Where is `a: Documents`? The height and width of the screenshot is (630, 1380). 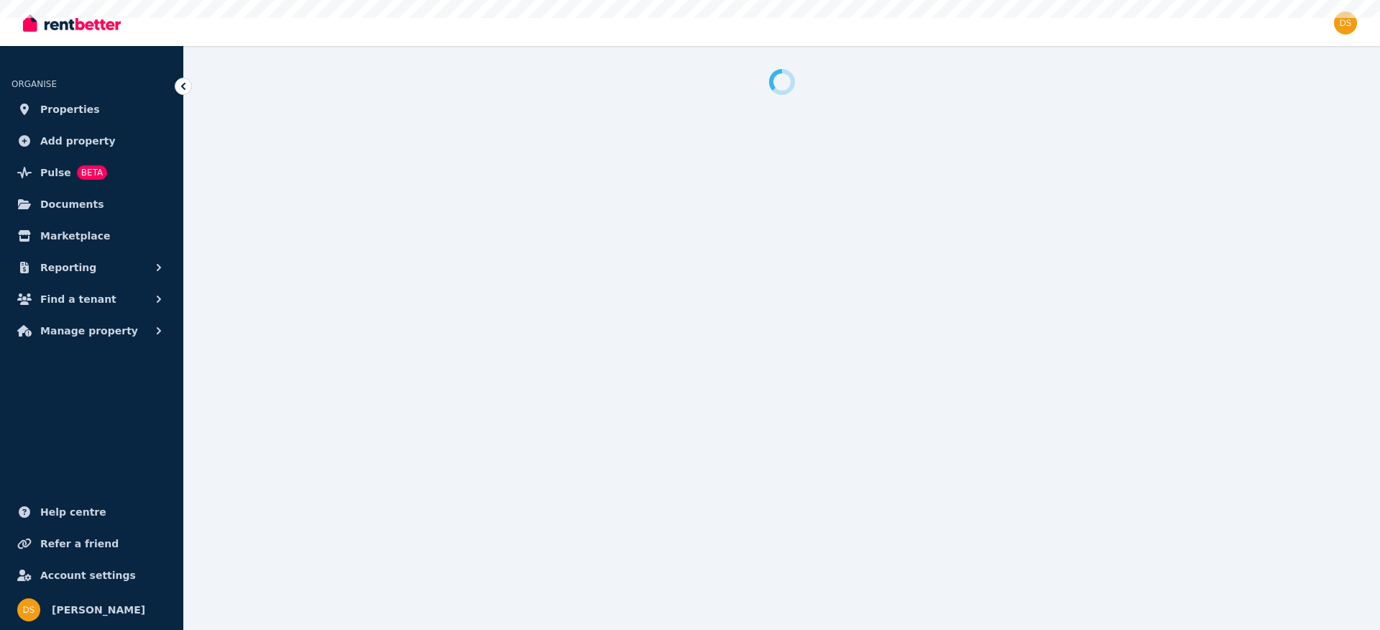 a: Documents is located at coordinates (91, 204).